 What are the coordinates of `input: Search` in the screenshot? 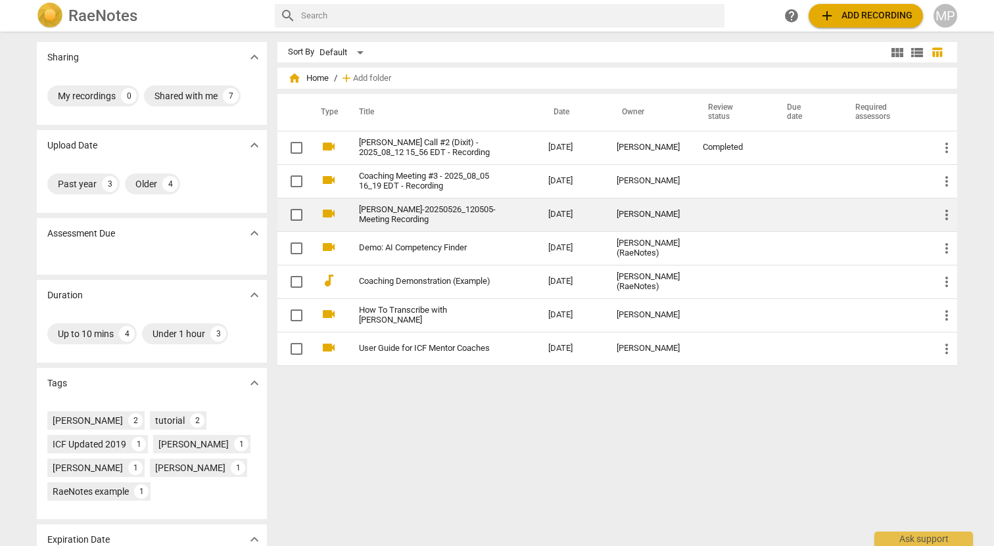 It's located at (510, 16).